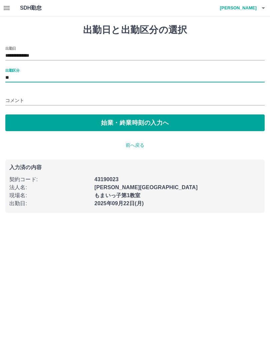  What do you see at coordinates (117, 195) in the screenshot?
I see `b: もまいっ子第1教室` at bounding box center [117, 195].